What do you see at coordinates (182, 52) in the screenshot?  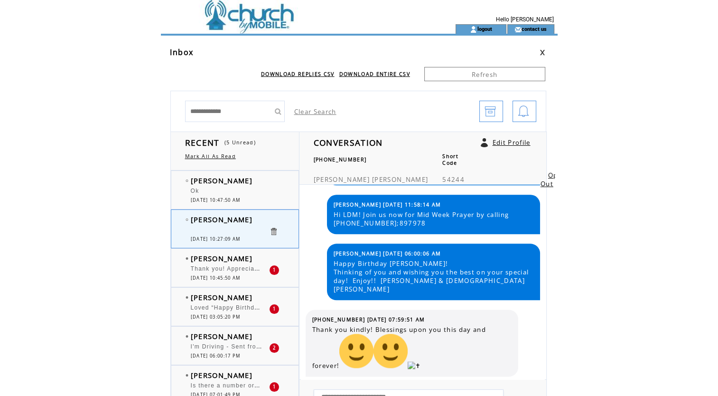 I see `span: Inbox` at bounding box center [182, 52].